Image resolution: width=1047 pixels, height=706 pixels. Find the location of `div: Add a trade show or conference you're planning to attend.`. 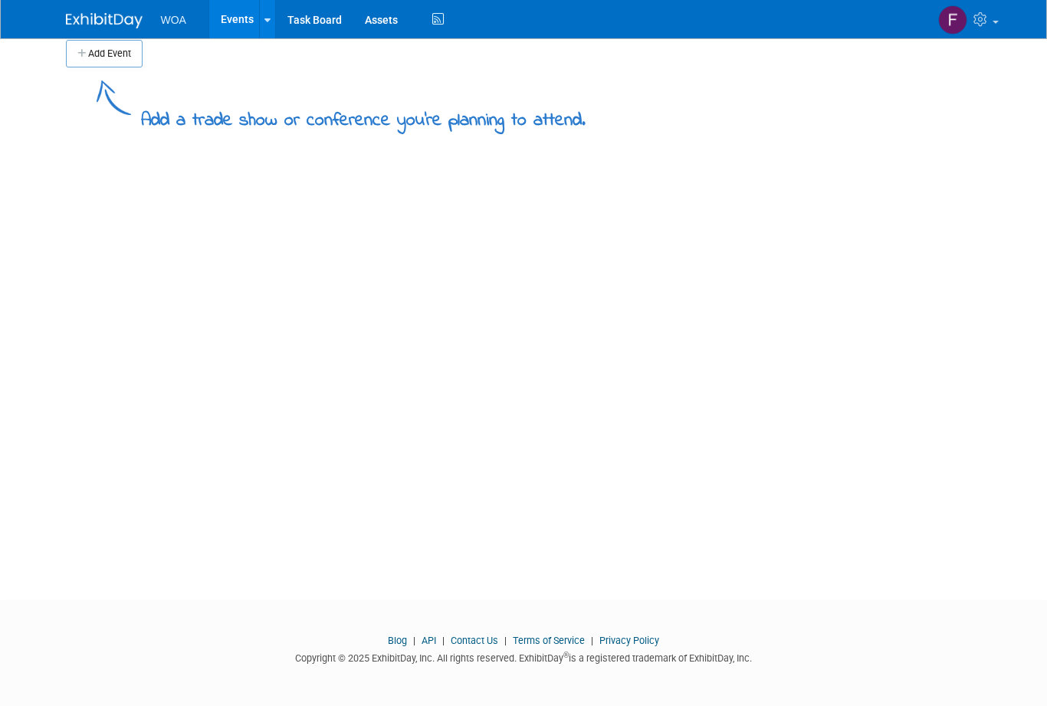

div: Add a trade show or conference you're planning to attend. is located at coordinates (363, 115).